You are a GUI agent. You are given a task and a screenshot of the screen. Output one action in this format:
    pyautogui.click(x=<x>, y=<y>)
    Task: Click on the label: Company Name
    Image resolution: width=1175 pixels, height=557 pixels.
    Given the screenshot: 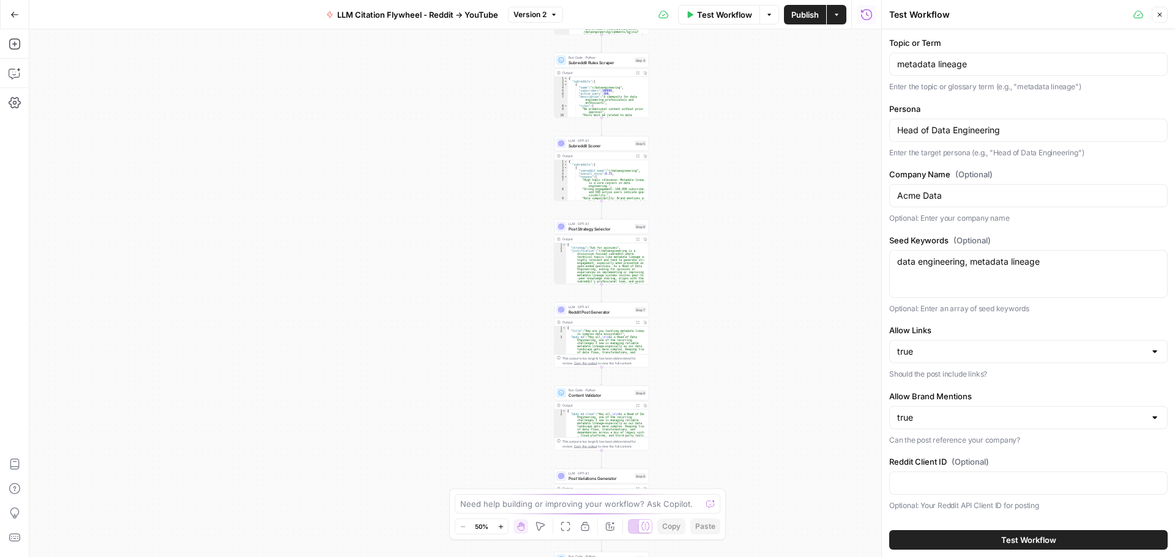 What is the action you would take?
    pyautogui.click(x=1028, y=174)
    